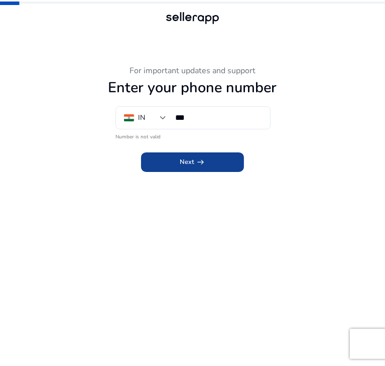 This screenshot has height=366, width=385. I want to click on div: IN, so click(141, 118).